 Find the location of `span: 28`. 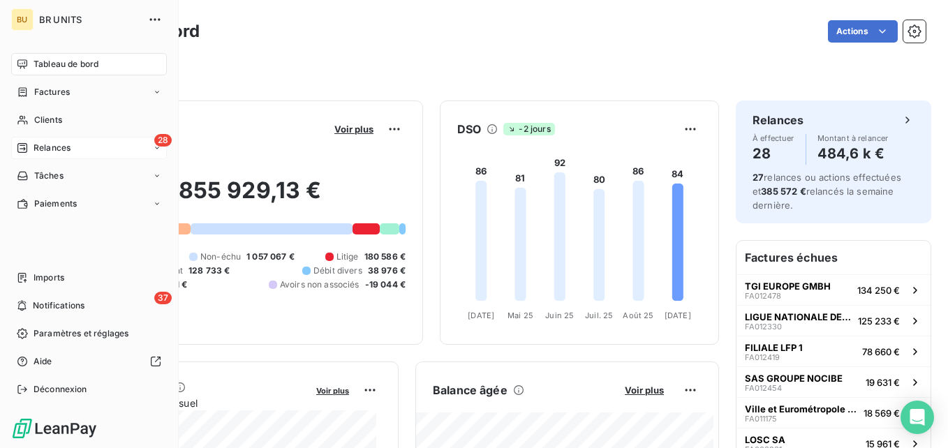

span: 28 is located at coordinates (163, 140).